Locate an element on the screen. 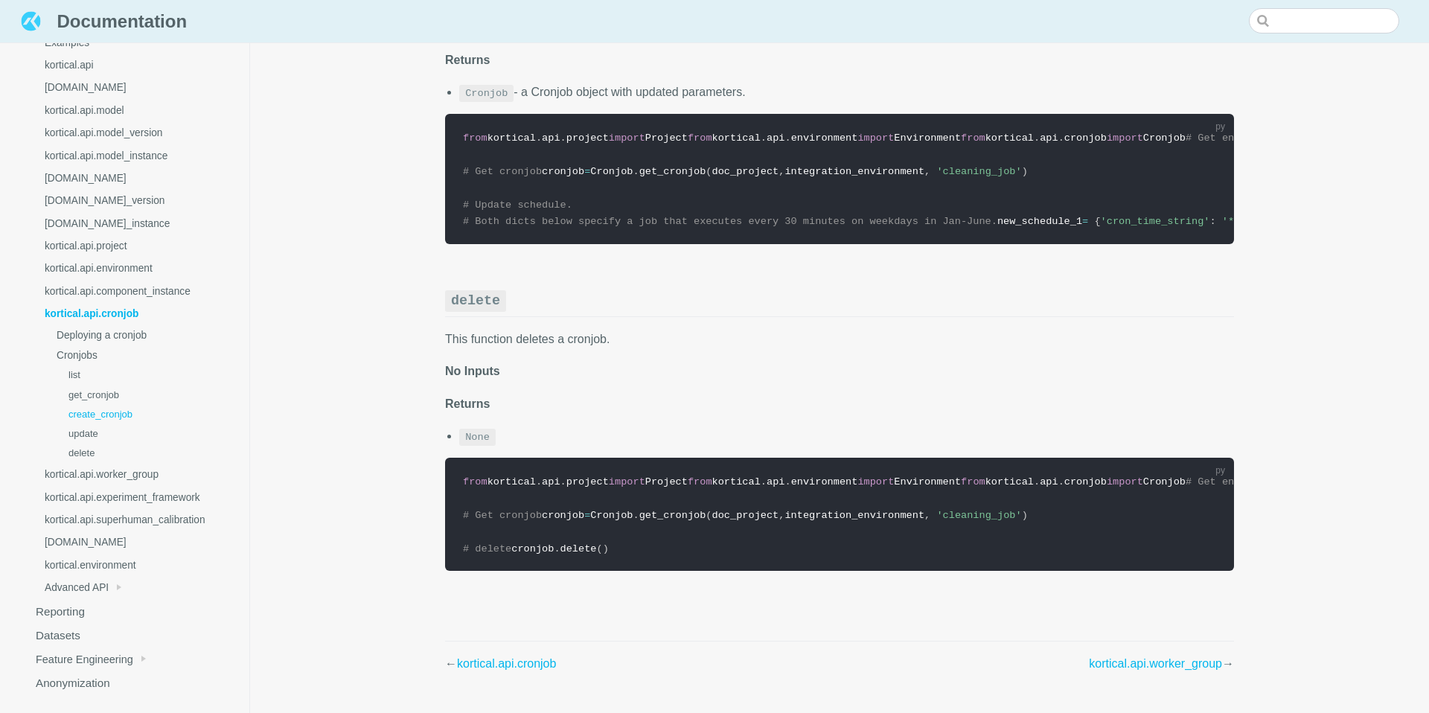 This screenshot has height=713, width=1429. a: Feature Engineering is located at coordinates (129, 659).